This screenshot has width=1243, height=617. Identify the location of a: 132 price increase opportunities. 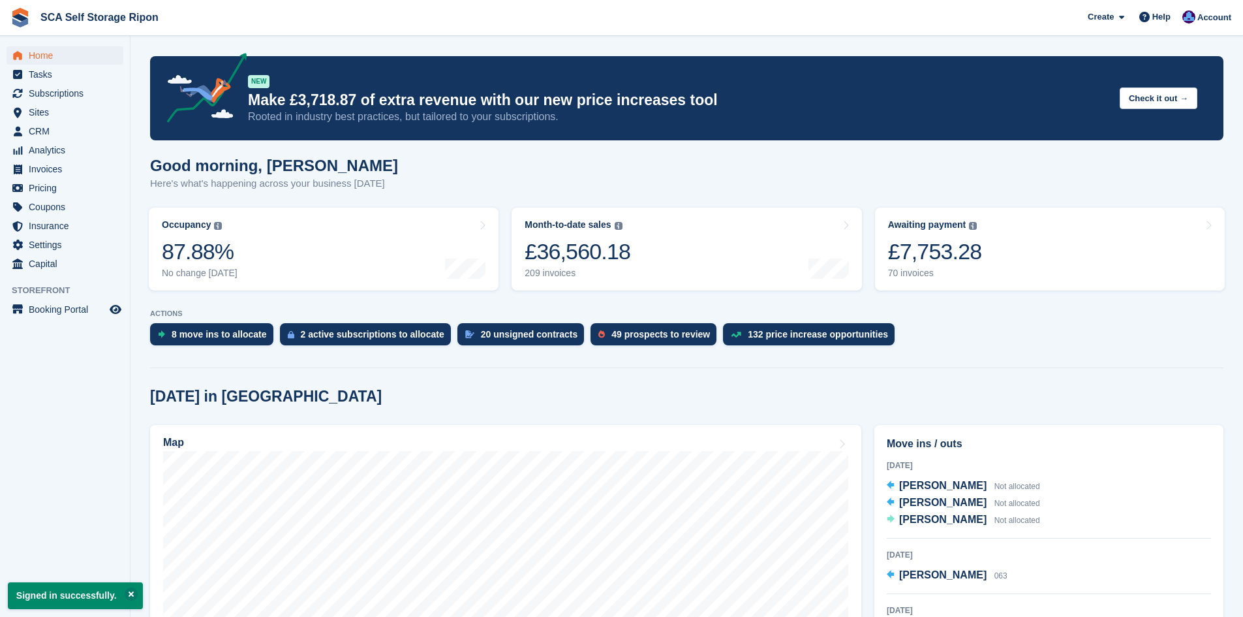
(812, 337).